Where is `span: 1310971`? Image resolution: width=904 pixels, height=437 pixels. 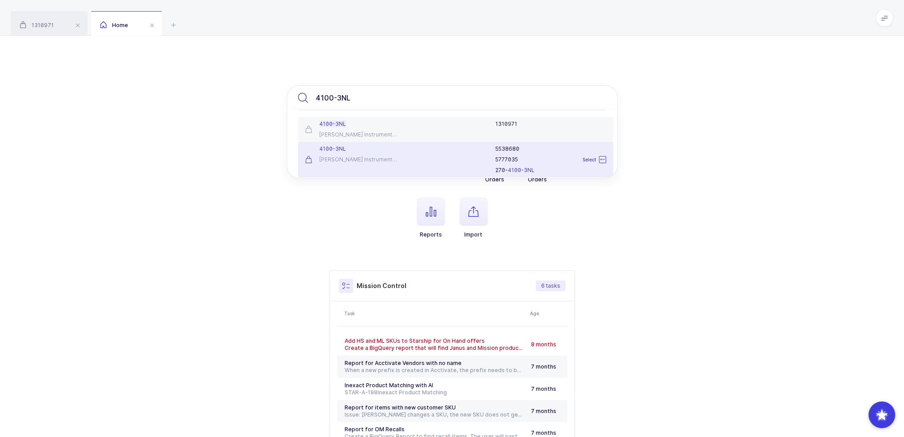
span: 1310971 is located at coordinates (36, 25).